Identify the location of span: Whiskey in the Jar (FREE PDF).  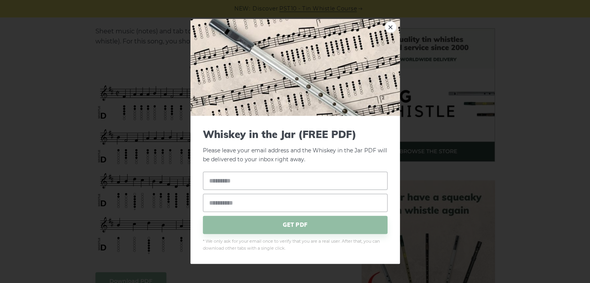
(295, 134).